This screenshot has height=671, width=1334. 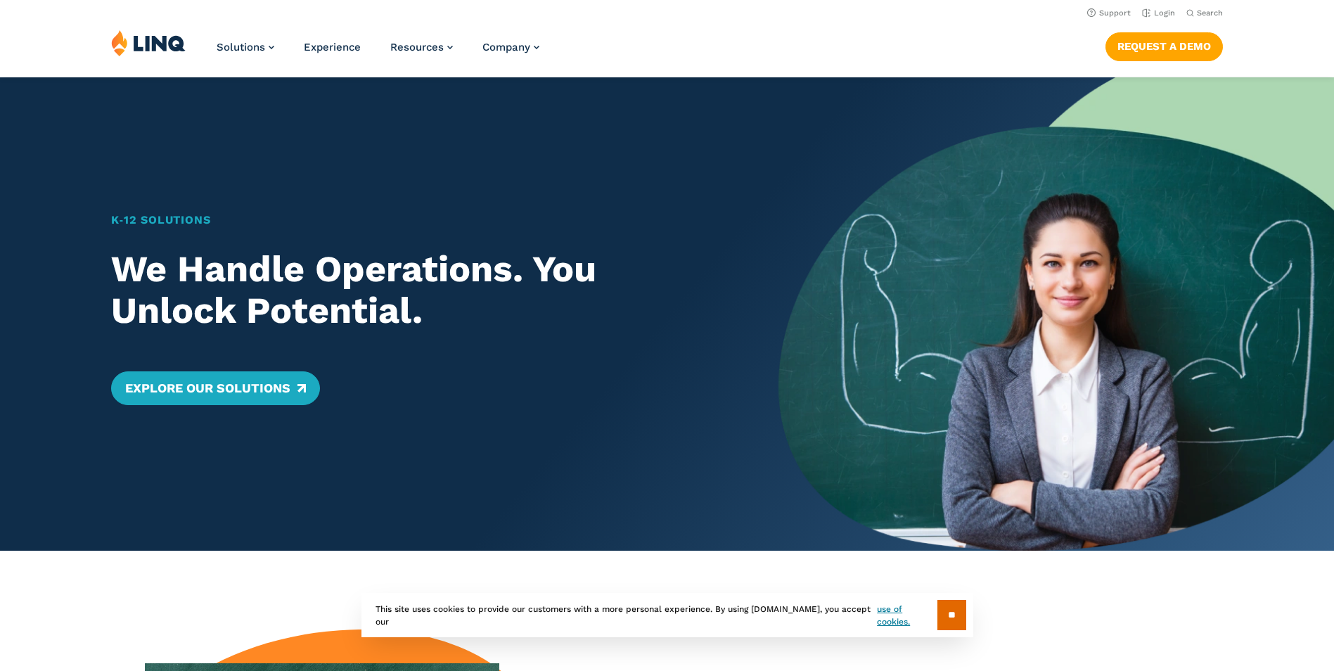 What do you see at coordinates (511, 47) in the screenshot?
I see `a: Company` at bounding box center [511, 47].